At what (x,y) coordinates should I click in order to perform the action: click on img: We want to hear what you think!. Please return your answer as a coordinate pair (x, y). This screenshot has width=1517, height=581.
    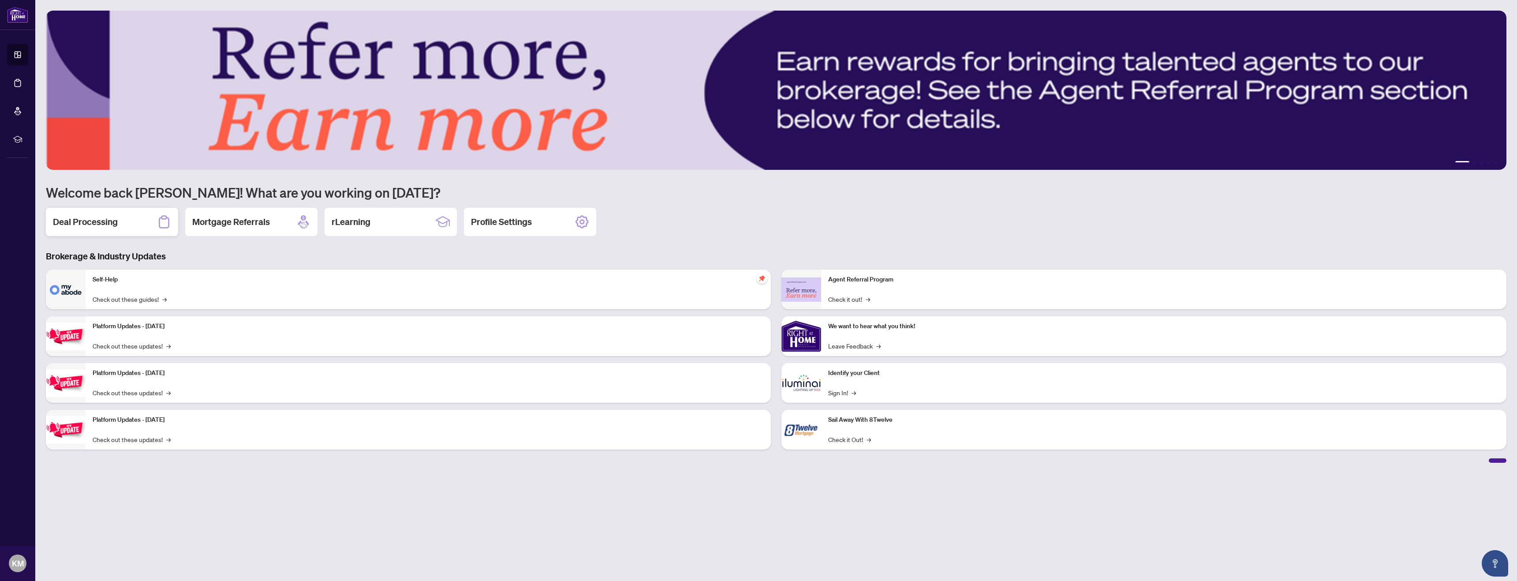
    Looking at the image, I should click on (801, 336).